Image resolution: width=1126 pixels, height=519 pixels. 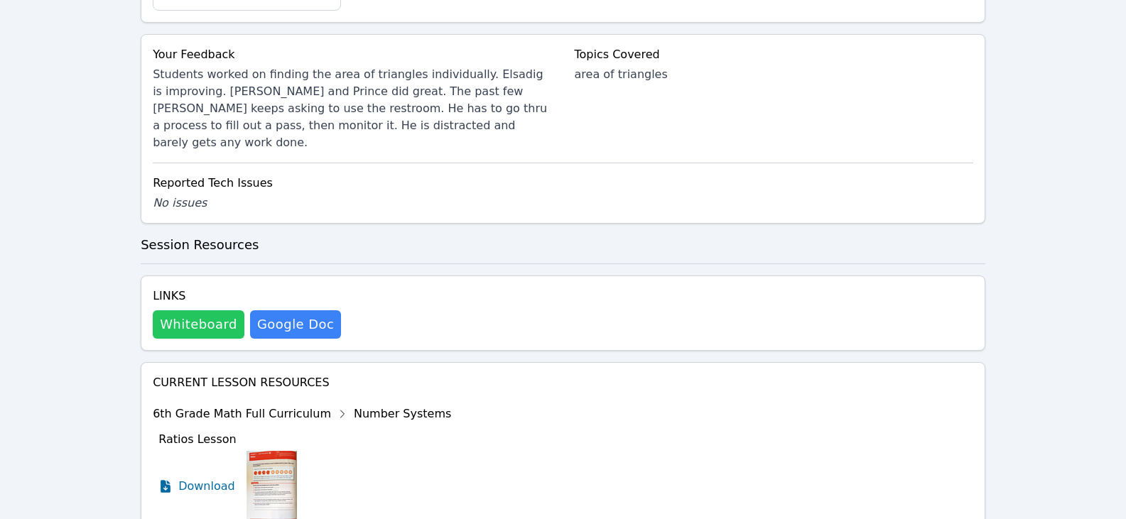 I want to click on div: 6th Grade Math Full Curriculum Number Systems, so click(x=302, y=414).